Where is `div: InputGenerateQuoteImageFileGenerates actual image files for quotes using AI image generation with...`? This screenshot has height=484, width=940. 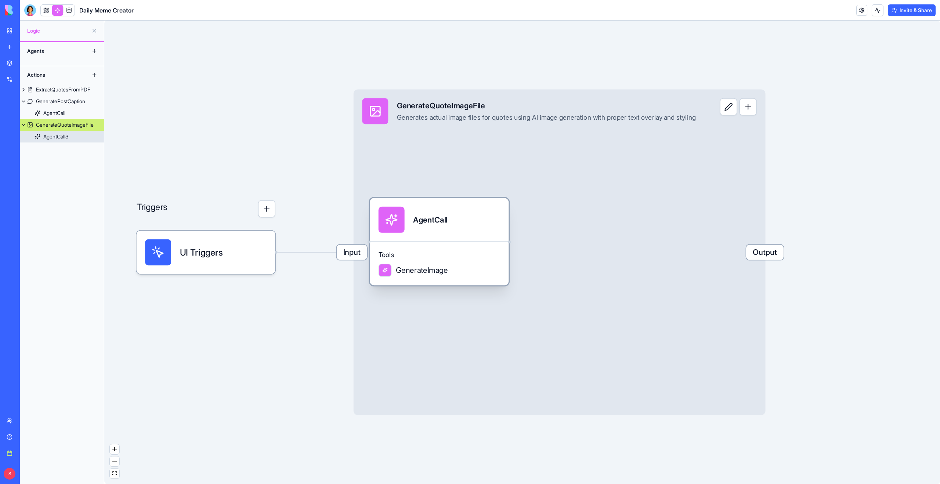
div: InputGenerateQuoteImageFileGenerates actual image files for quotes using AI image generation with... is located at coordinates (560, 252).